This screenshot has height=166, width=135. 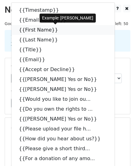 What do you see at coordinates (67, 10) in the screenshot?
I see `h2: New Campaign` at bounding box center [67, 10].